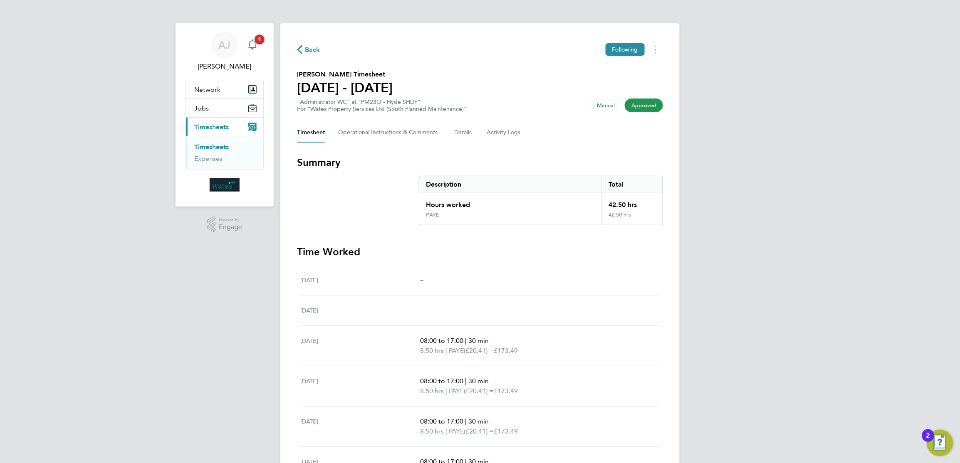  Describe the element at coordinates (928, 441) in the screenshot. I see `div: 2` at that location.